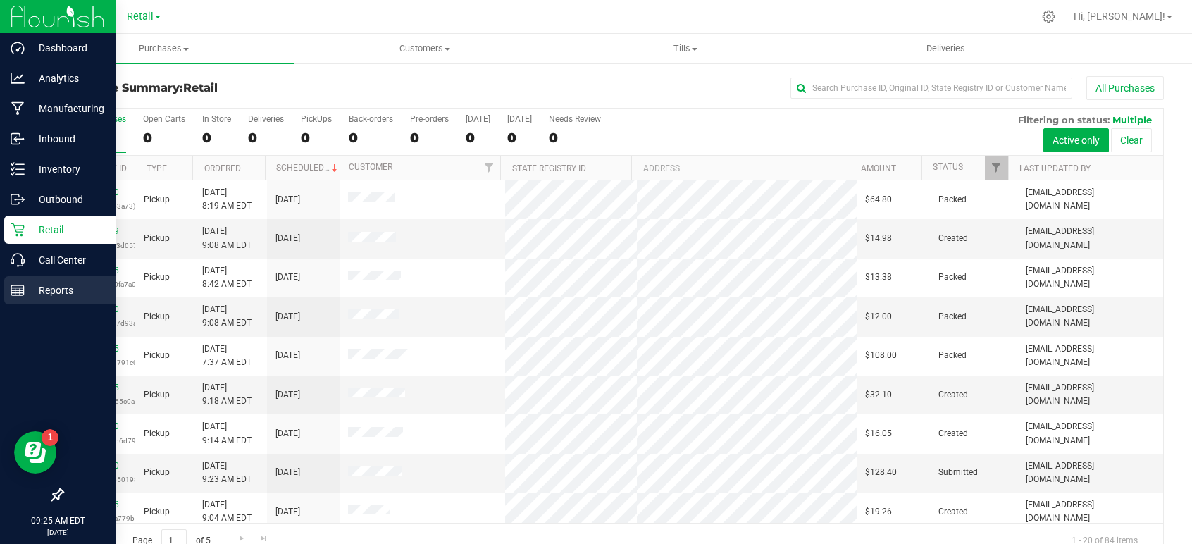  Describe the element at coordinates (879, 512) in the screenshot. I see `span: $19.26` at that location.